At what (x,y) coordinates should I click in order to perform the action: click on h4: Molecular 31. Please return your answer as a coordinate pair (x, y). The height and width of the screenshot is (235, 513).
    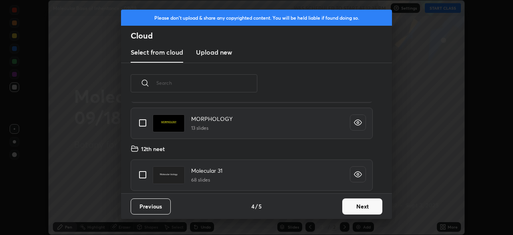
    Looking at the image, I should click on (207, 170).